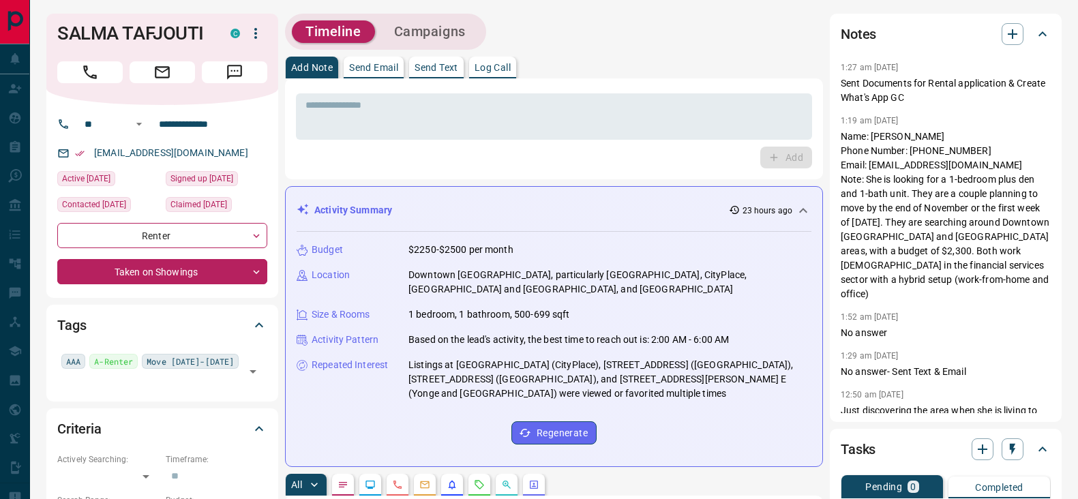  What do you see at coordinates (331, 275) in the screenshot?
I see `p: Location` at bounding box center [331, 275].